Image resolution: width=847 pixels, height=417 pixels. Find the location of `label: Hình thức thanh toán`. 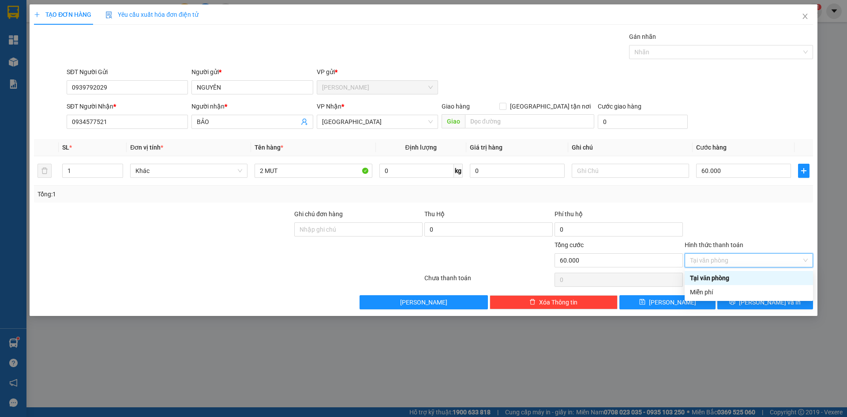

label: Hình thức thanh toán is located at coordinates (714, 245).